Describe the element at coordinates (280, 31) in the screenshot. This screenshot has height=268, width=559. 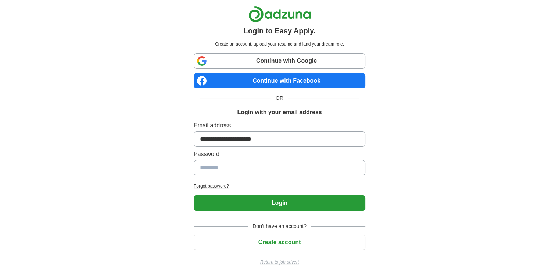
I see `h1: Login to Easy Apply.` at that location.